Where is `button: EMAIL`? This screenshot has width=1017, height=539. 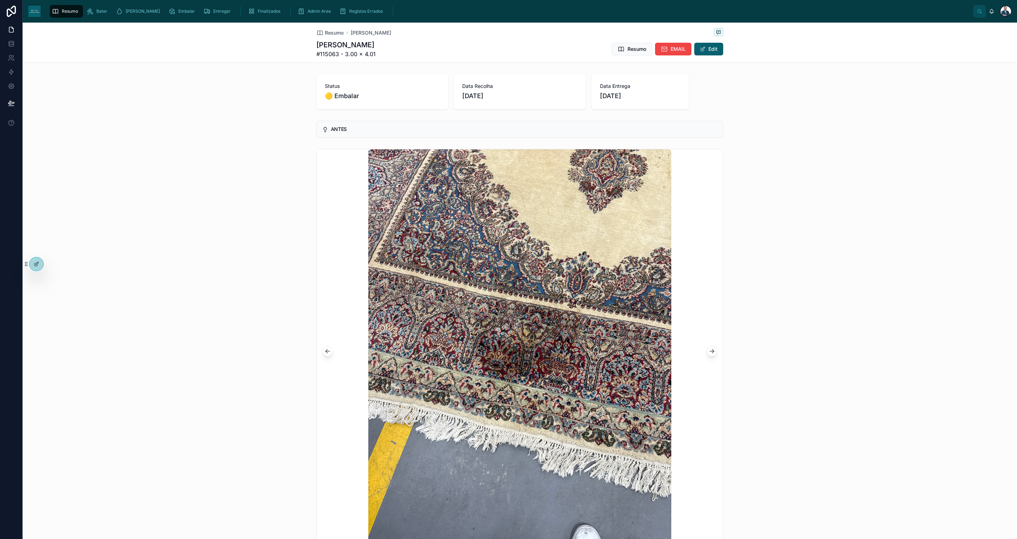
button: EMAIL is located at coordinates (673, 49).